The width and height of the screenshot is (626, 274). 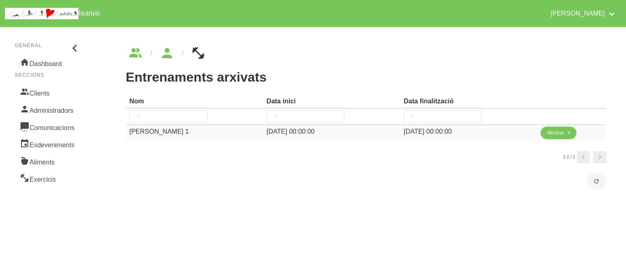 What do you see at coordinates (558, 133) in the screenshot?
I see `button: Mostrar` at bounding box center [558, 133].